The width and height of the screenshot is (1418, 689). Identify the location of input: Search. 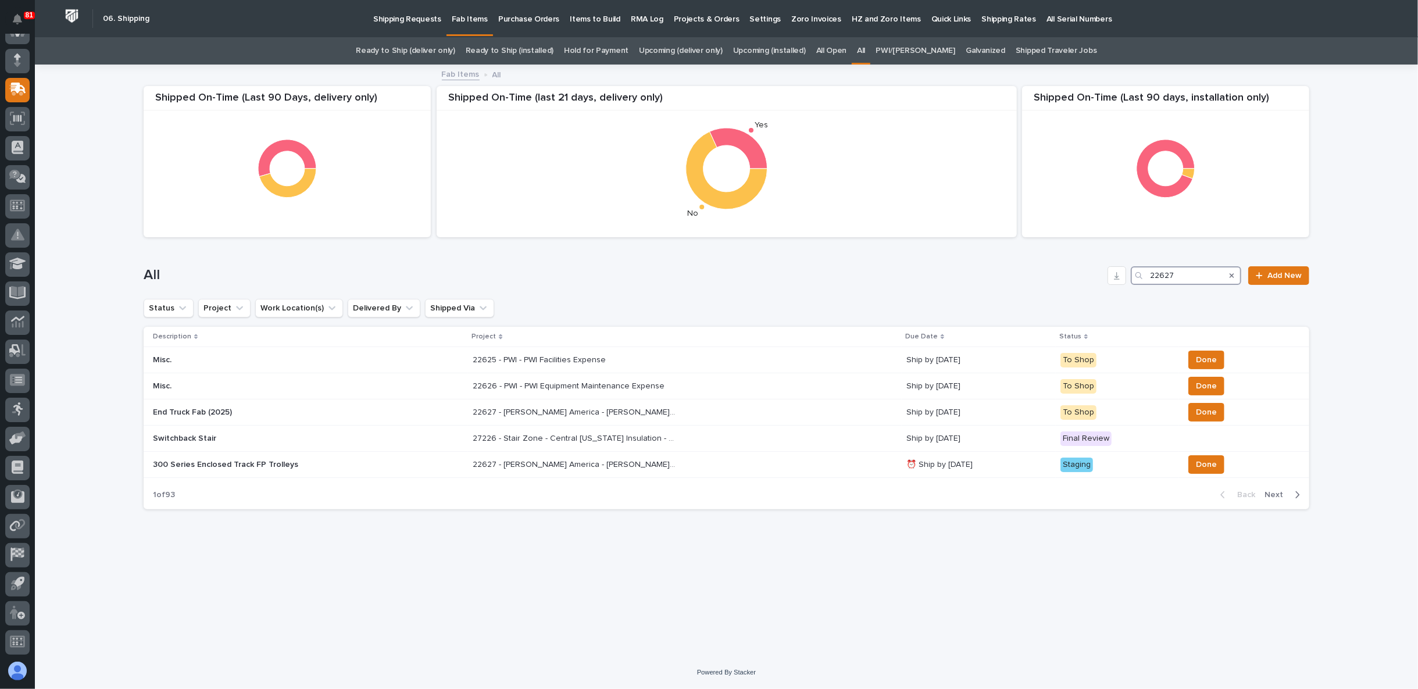
(1186, 276).